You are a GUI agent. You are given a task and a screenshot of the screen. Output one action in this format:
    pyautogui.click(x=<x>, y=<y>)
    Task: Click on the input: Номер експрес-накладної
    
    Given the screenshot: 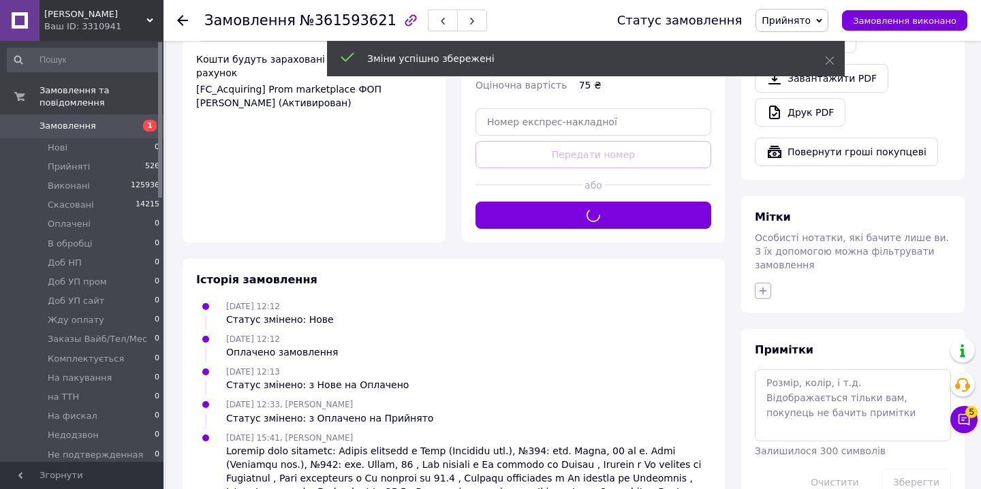 What is the action you would take?
    pyautogui.click(x=593, y=122)
    